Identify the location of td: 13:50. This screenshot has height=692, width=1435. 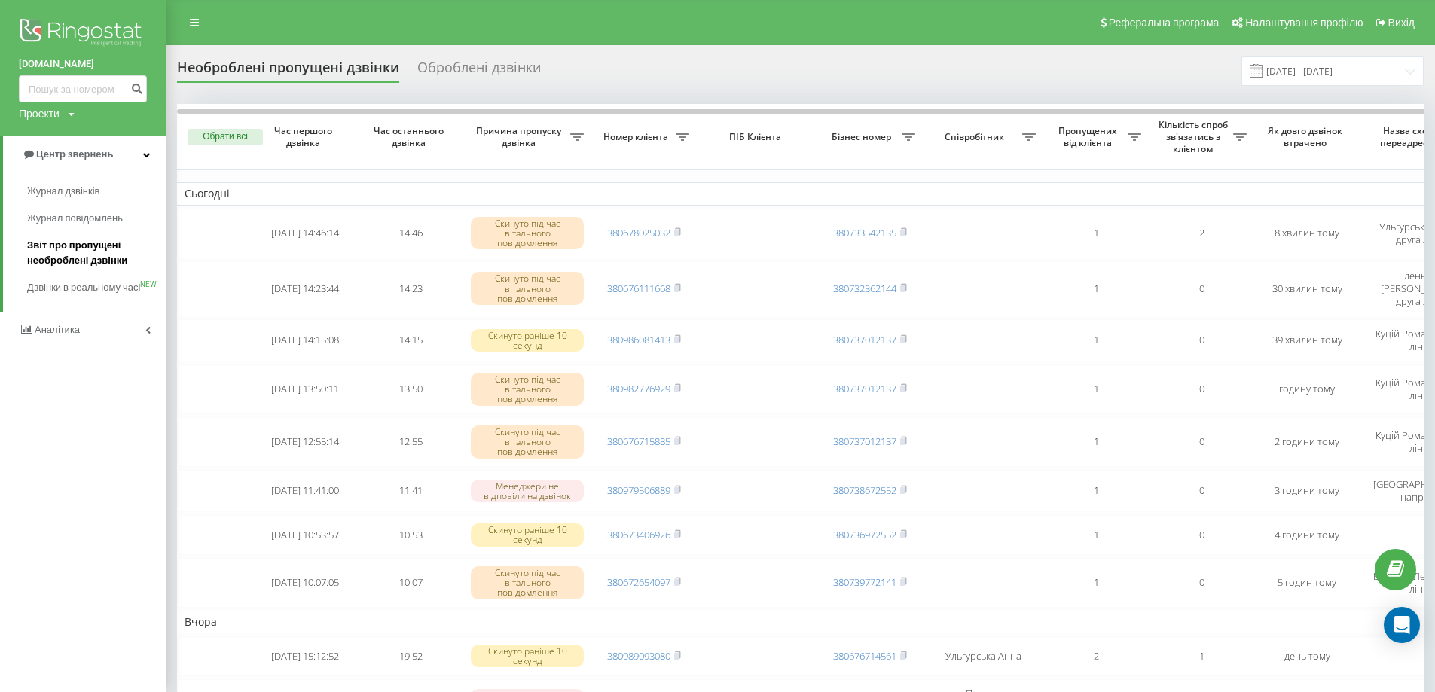
(411, 390).